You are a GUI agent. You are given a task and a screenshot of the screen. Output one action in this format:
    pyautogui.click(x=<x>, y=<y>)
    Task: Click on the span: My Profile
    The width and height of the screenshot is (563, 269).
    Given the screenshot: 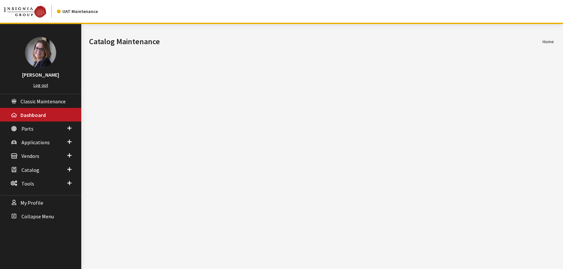 What is the action you would take?
    pyautogui.click(x=32, y=203)
    